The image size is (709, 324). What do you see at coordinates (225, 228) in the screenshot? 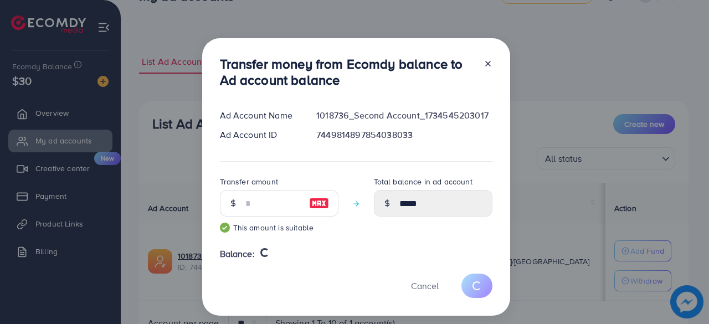
I see `img: guide` at bounding box center [225, 228].